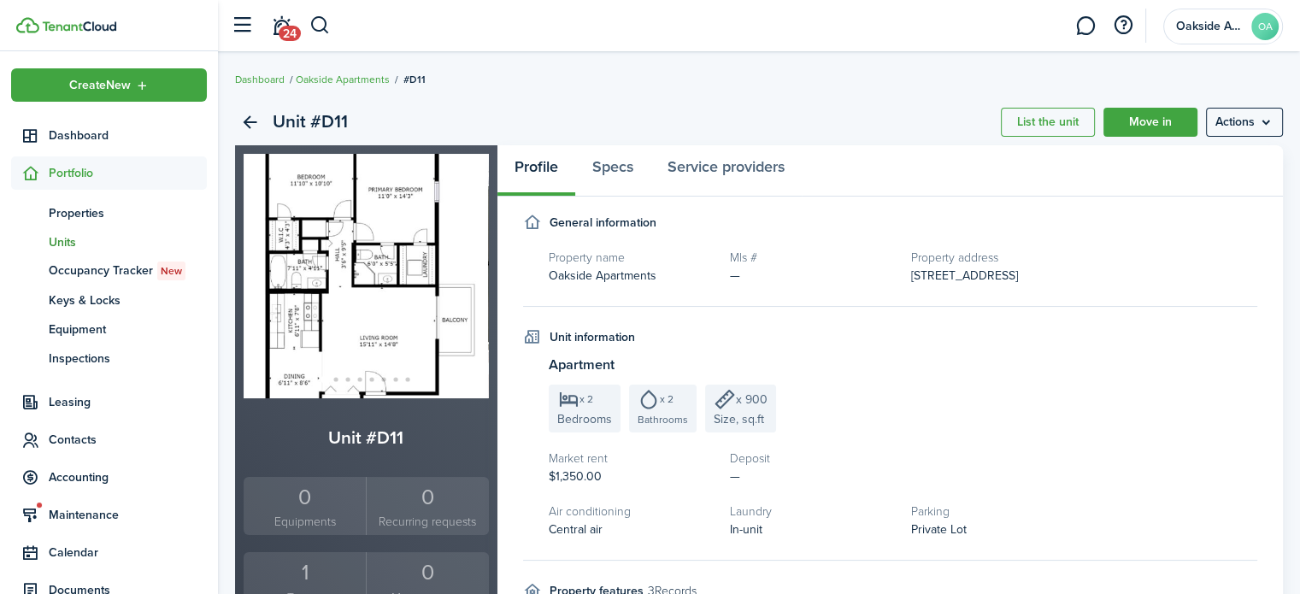 The width and height of the screenshot is (1300, 594). I want to click on a: Occupancy TrackerNew, so click(109, 271).